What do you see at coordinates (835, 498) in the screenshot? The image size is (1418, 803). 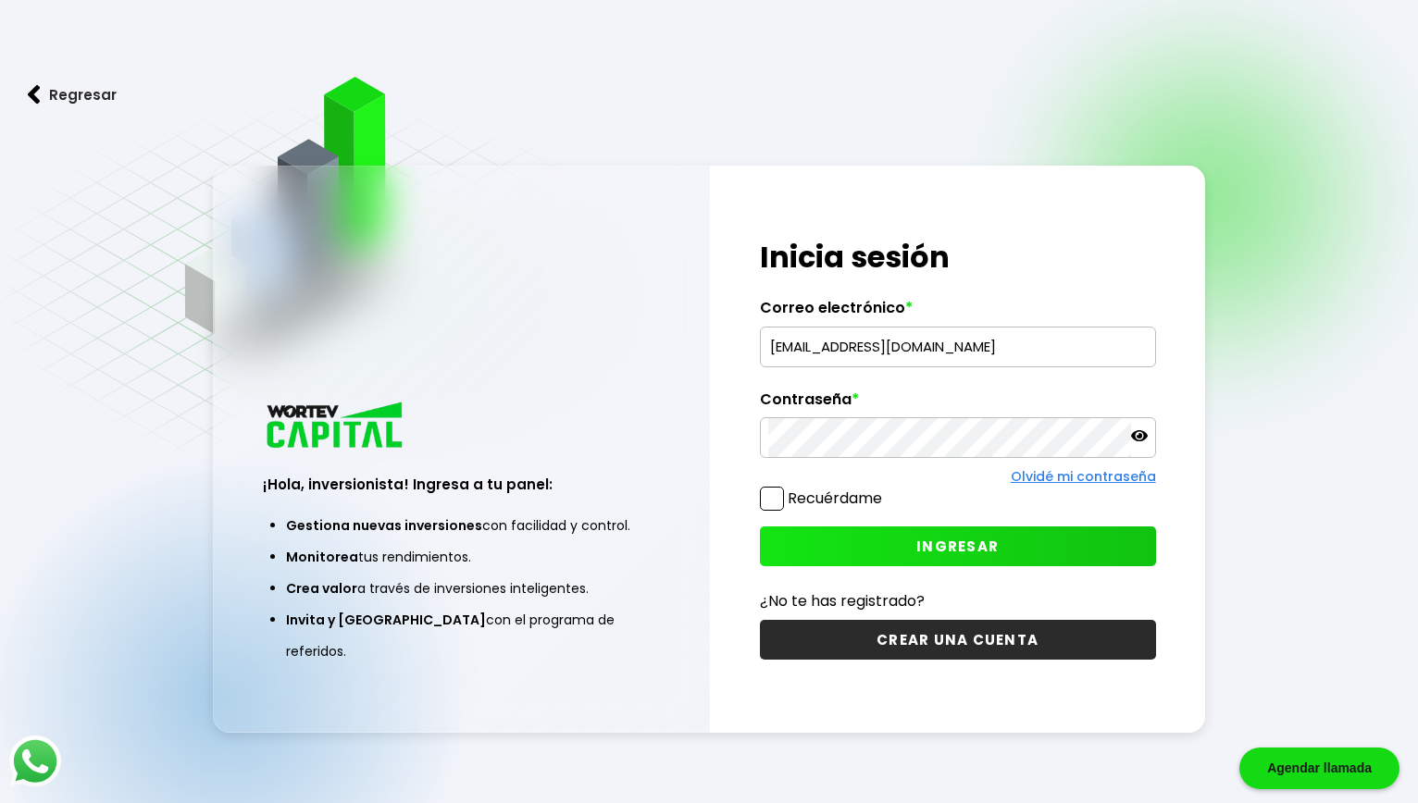 I see `label: Recuérdame` at bounding box center [835, 498].